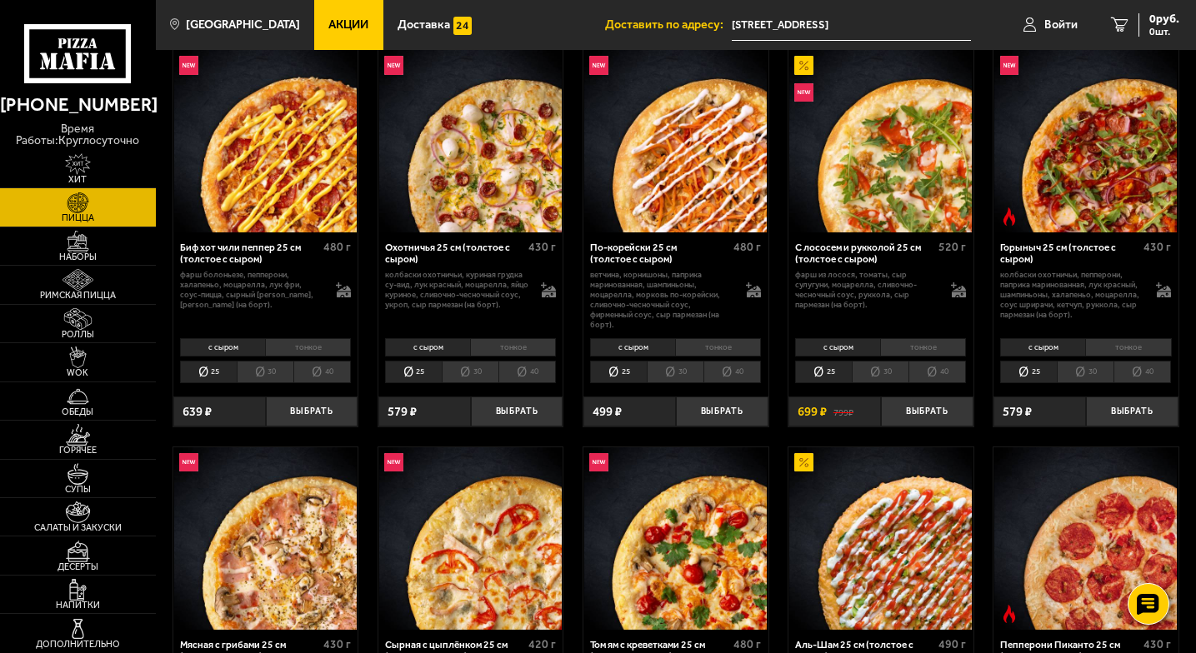 Image resolution: width=1196 pixels, height=653 pixels. Describe the element at coordinates (457, 290) in the screenshot. I see `p: колбаски охотничьи, куриная грудка су-вид, лук красный, моцарелла, яйцо куриное, сливочно-чесночн...` at that location.